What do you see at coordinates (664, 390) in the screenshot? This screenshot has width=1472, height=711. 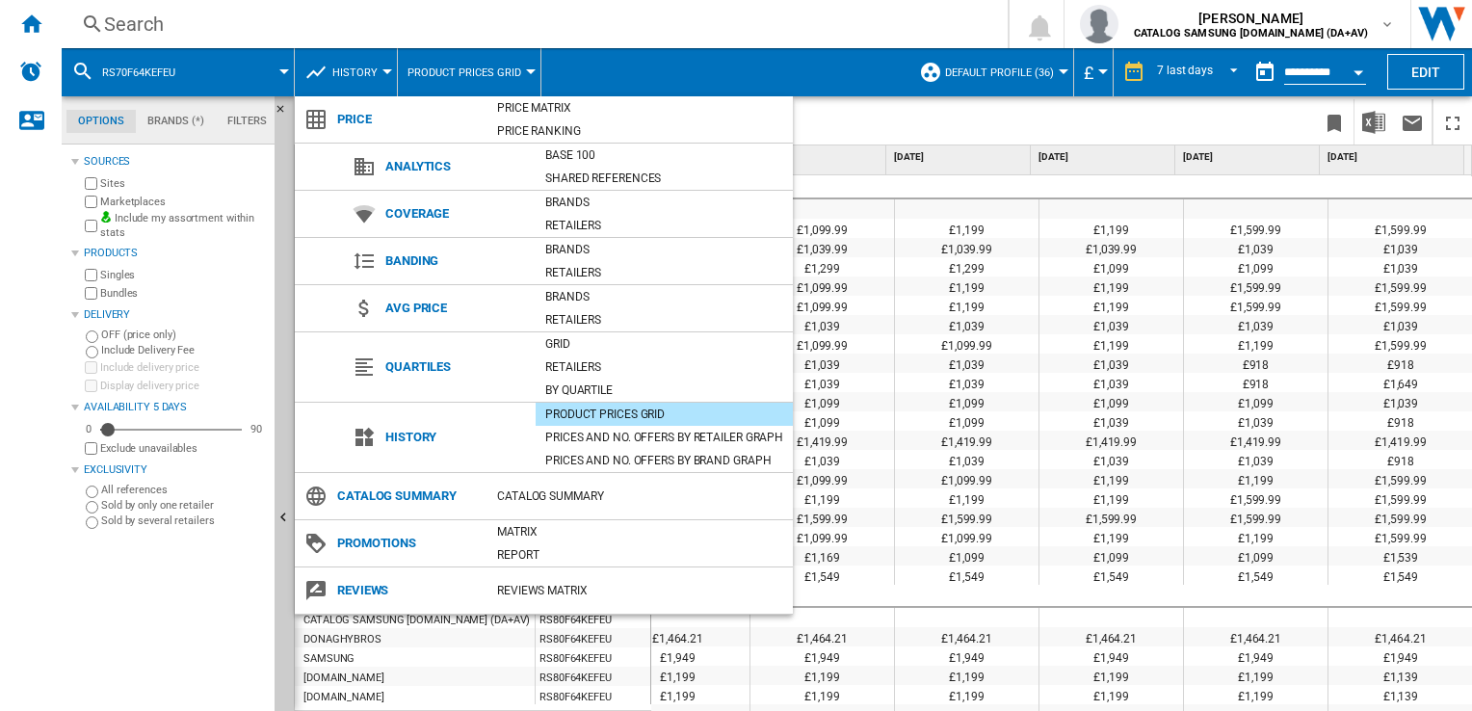 I see `div: By quartile` at bounding box center [664, 390].